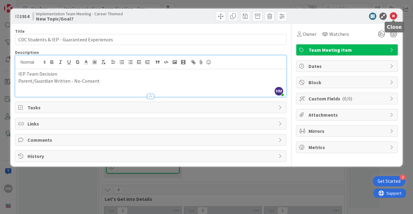 Image resolution: width=413 pixels, height=214 pixels. Describe the element at coordinates (348, 66) in the screenshot. I see `span: Dates` at that location.